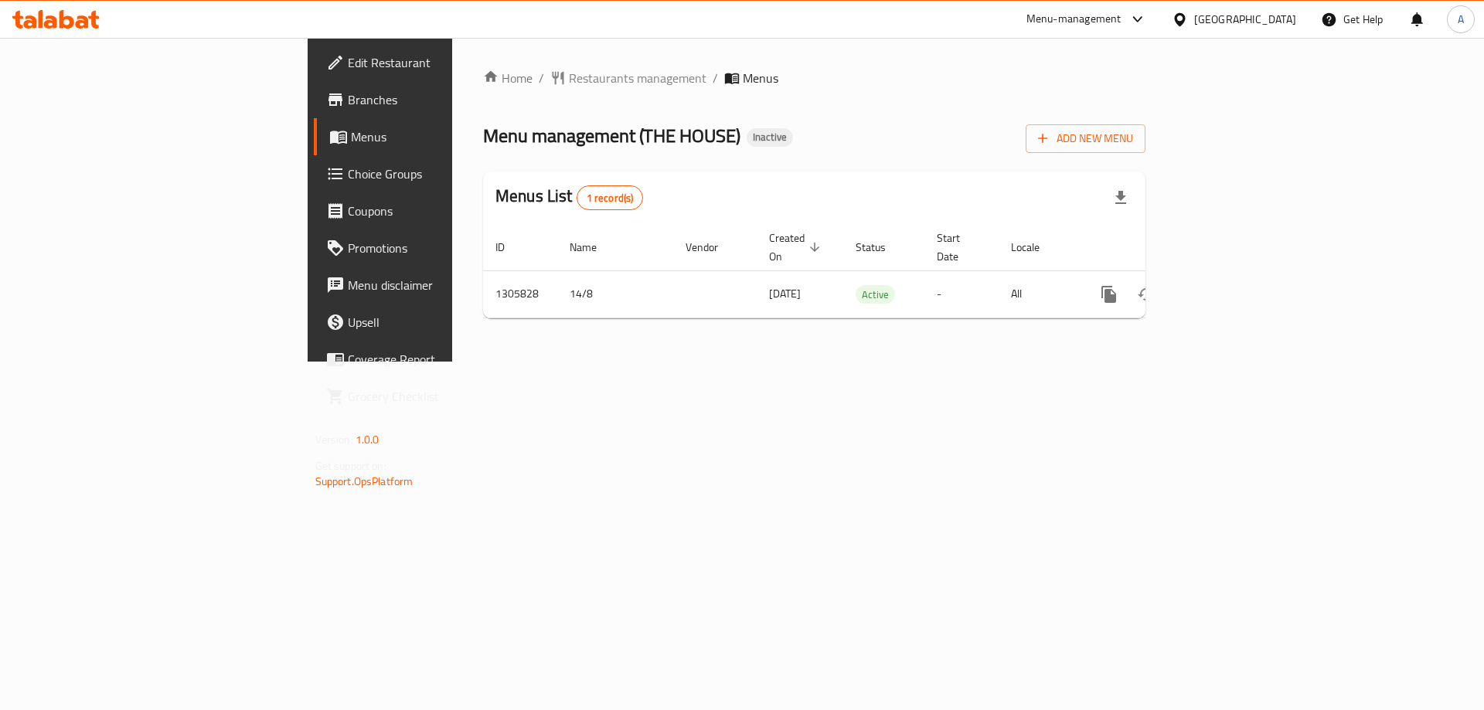 This screenshot has height=710, width=1484. I want to click on span: Branches, so click(445, 100).